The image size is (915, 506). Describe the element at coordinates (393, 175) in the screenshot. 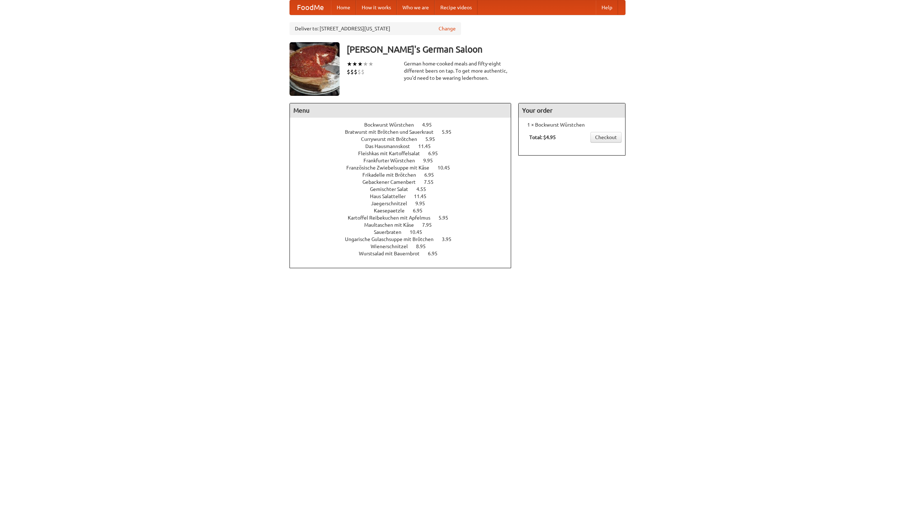

I see `span: Frikadelle mit Brötchen` at that location.